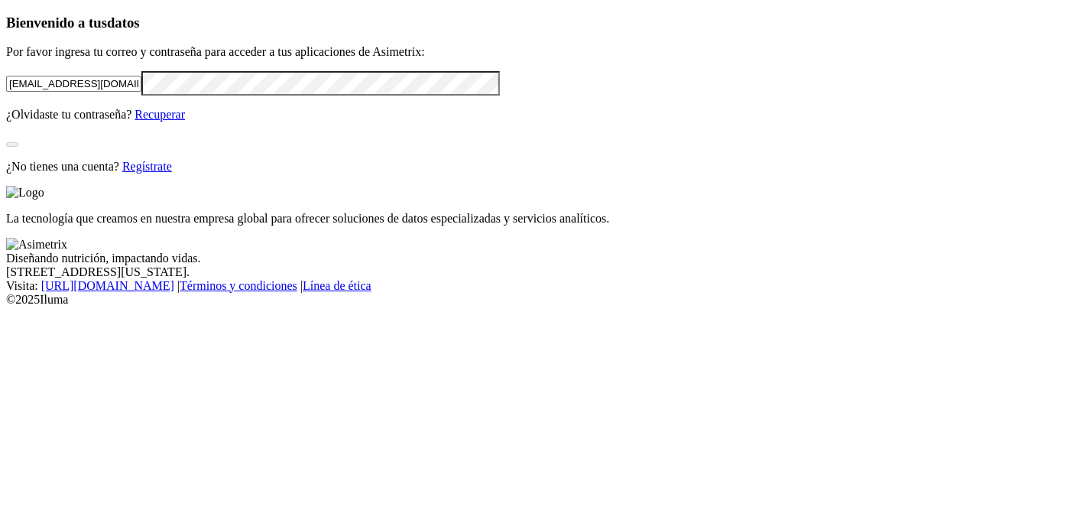 The height and width of the screenshot is (507, 1067). I want to click on div: © 2025 Iluma, so click(534, 300).